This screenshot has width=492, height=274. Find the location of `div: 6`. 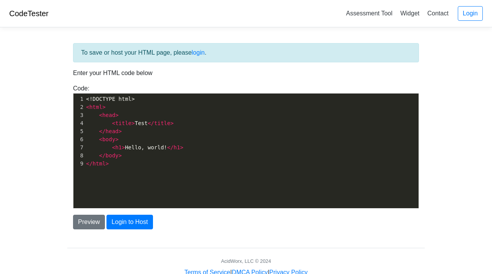

div: 6 is located at coordinates (79, 139).